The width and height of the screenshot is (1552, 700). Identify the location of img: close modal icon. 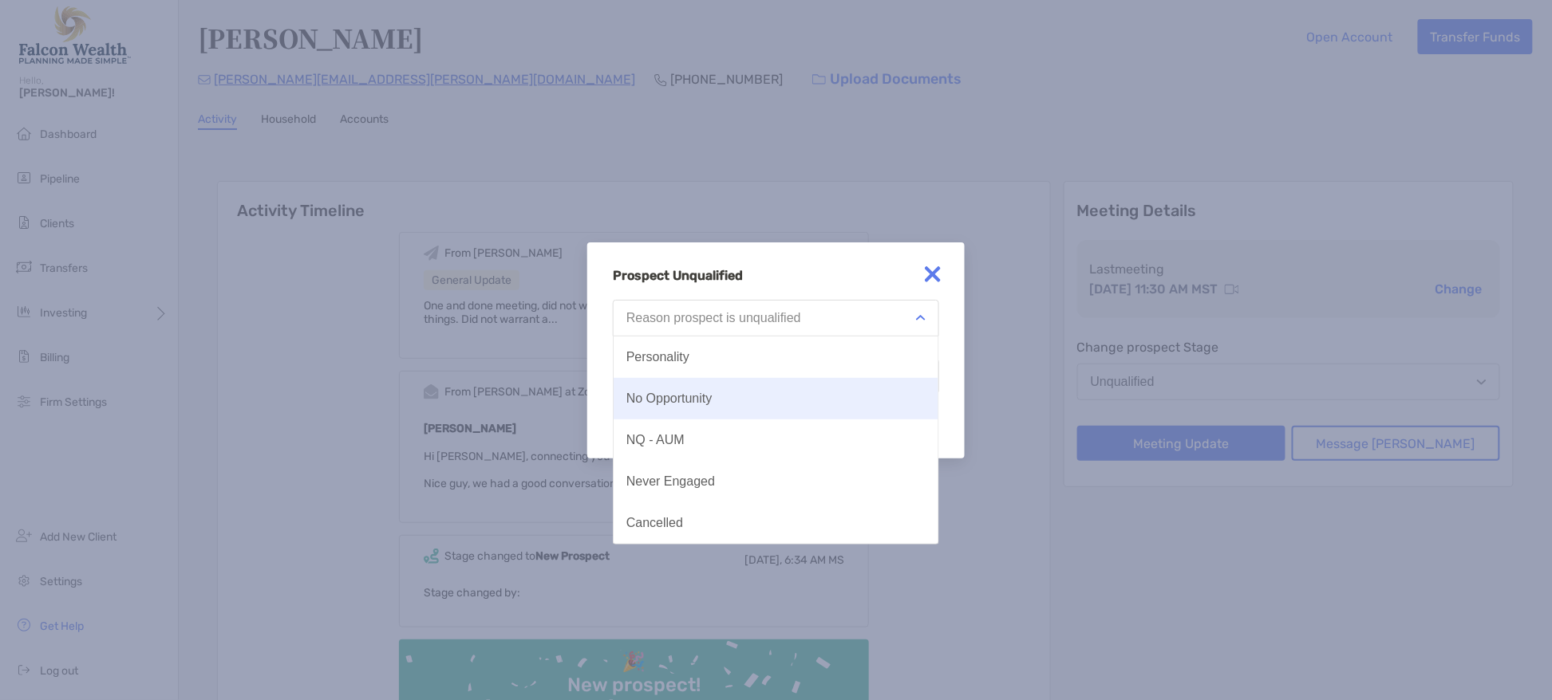
(933, 274).